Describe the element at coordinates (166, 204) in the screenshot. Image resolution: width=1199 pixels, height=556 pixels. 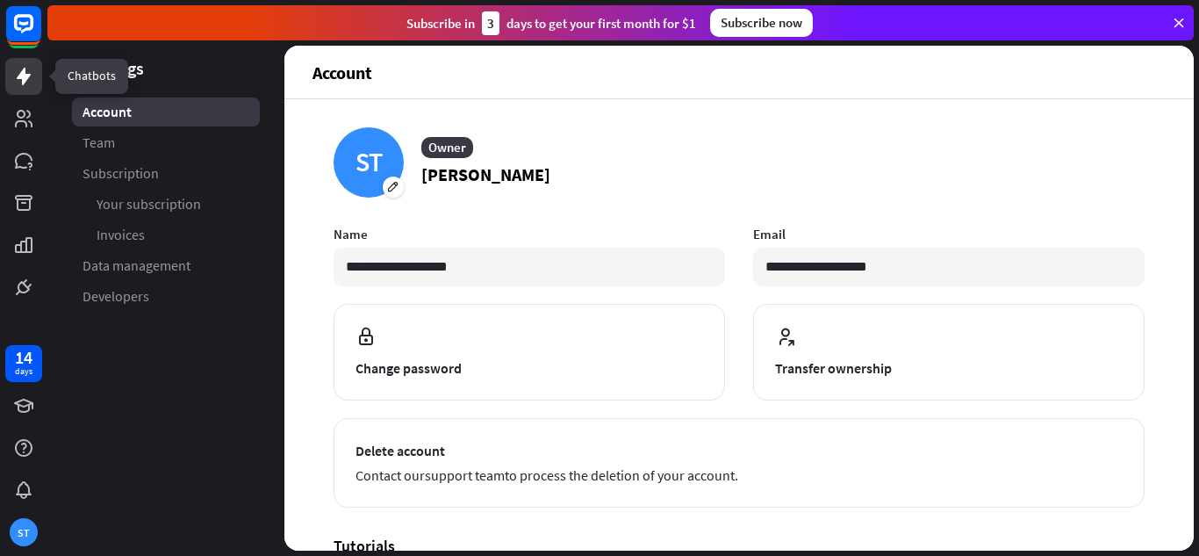
I see `a: Your subscription` at that location.